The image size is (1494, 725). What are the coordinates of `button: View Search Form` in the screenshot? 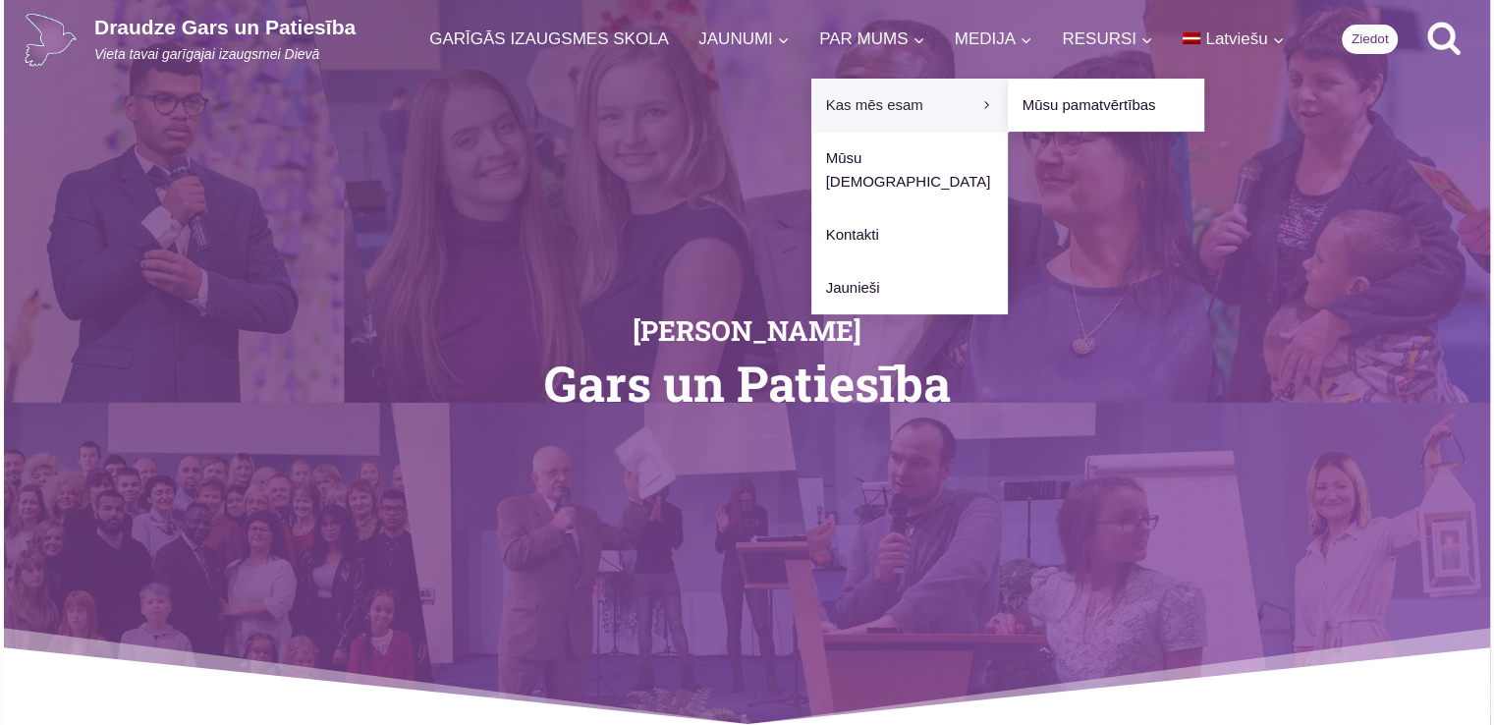 It's located at (1444, 39).